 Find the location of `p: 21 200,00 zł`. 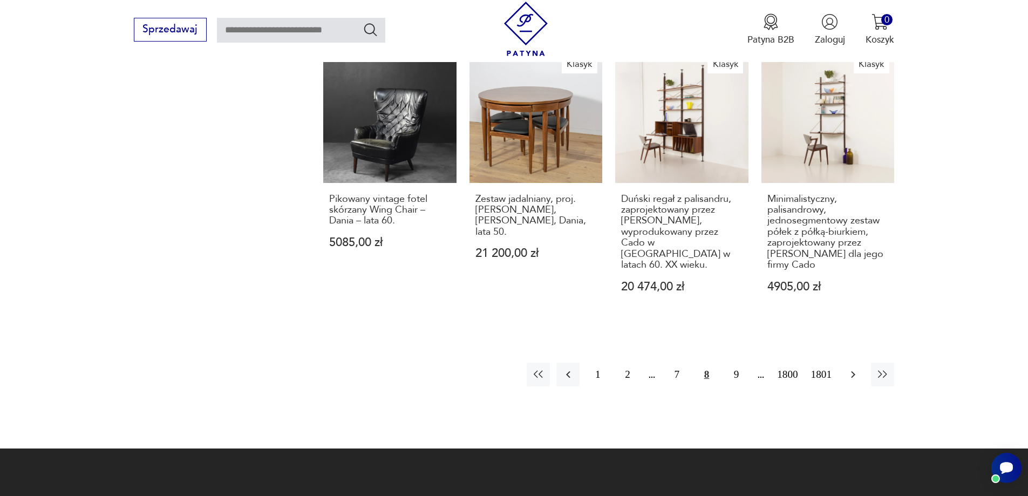

p: 21 200,00 zł is located at coordinates (536, 253).